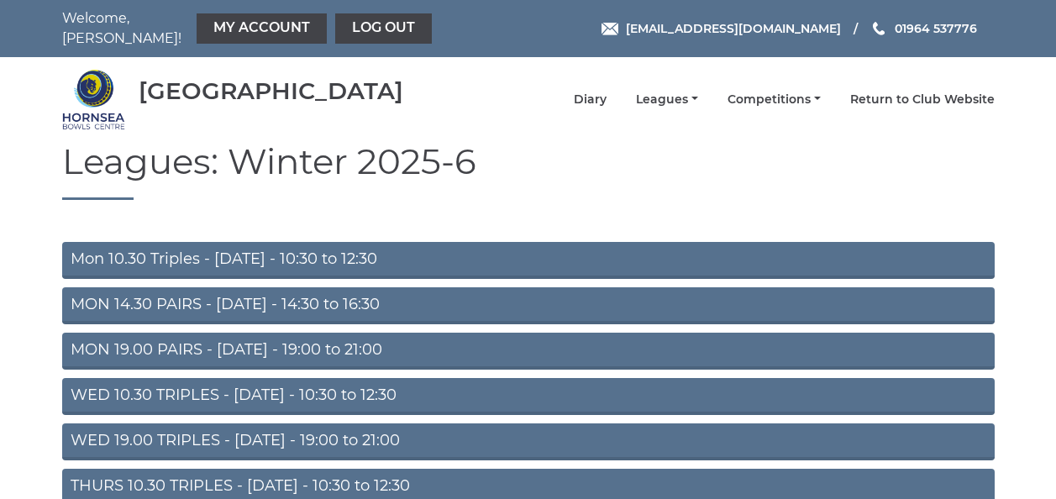 The image size is (1056, 499). What do you see at coordinates (936, 29) in the screenshot?
I see `span: 01964 537776` at bounding box center [936, 29].